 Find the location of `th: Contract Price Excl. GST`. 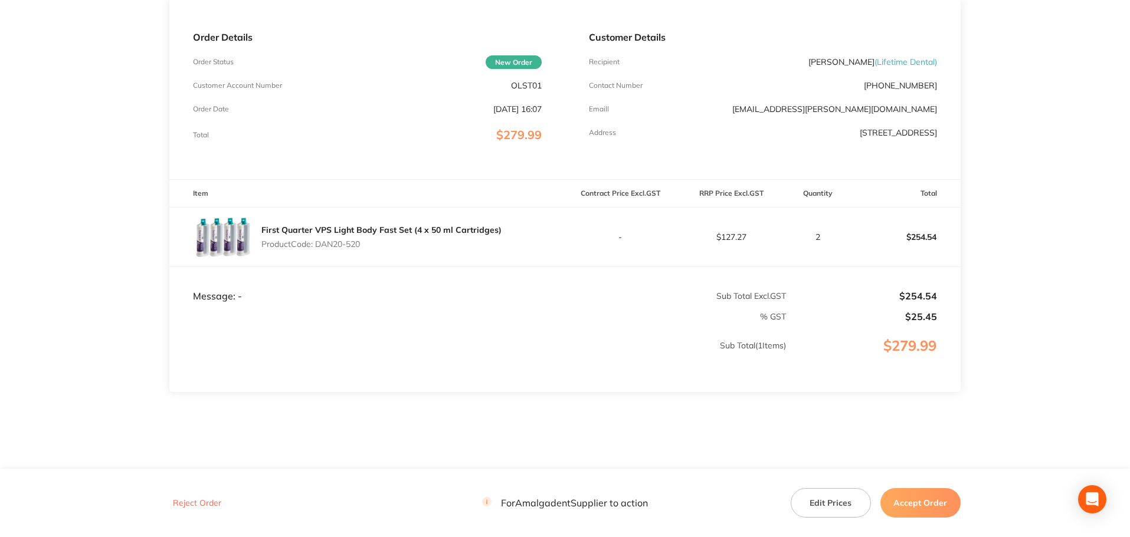

th: Contract Price Excl. GST is located at coordinates (621, 194).